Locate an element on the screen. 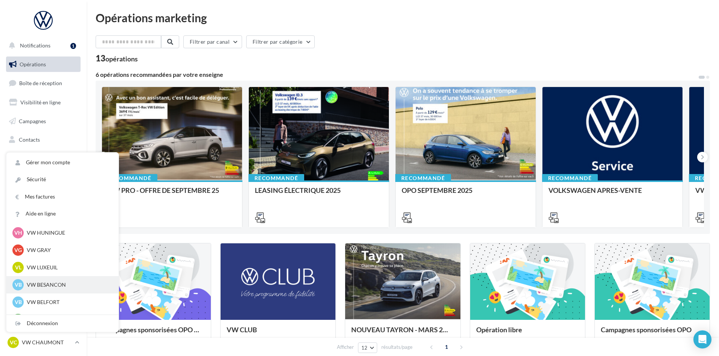  a: Campagnes is located at coordinates (43, 121).